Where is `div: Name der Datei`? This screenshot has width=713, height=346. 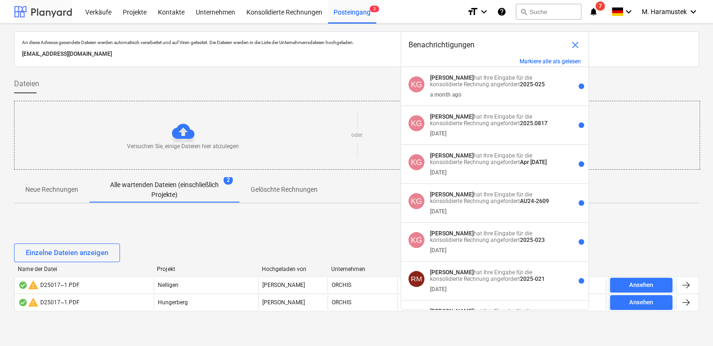
div: Name der Datei is located at coordinates (83, 269).